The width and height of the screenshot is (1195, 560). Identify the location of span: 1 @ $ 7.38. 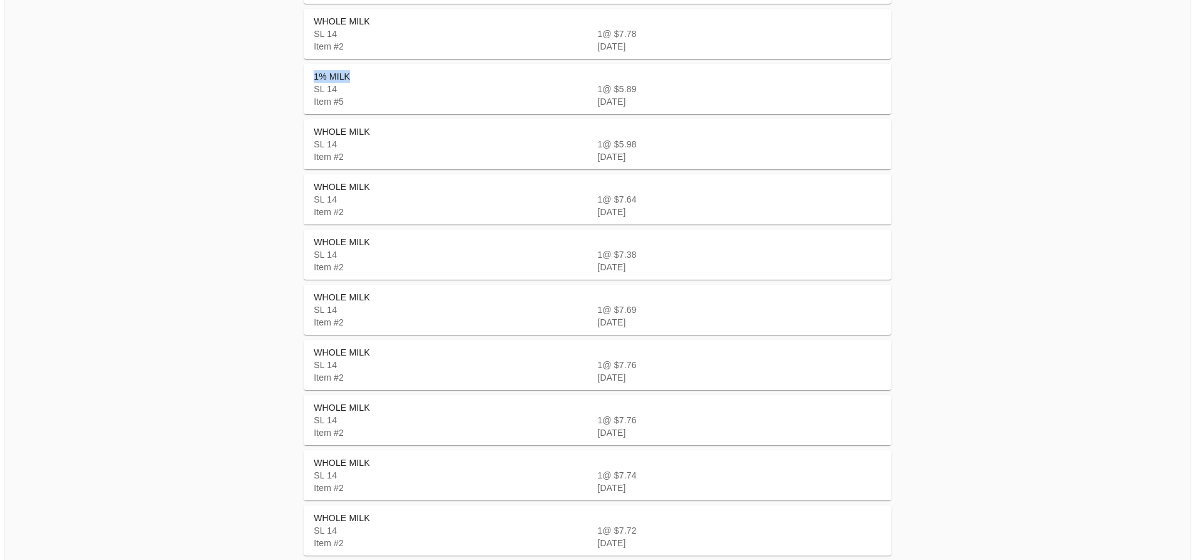
(617, 255).